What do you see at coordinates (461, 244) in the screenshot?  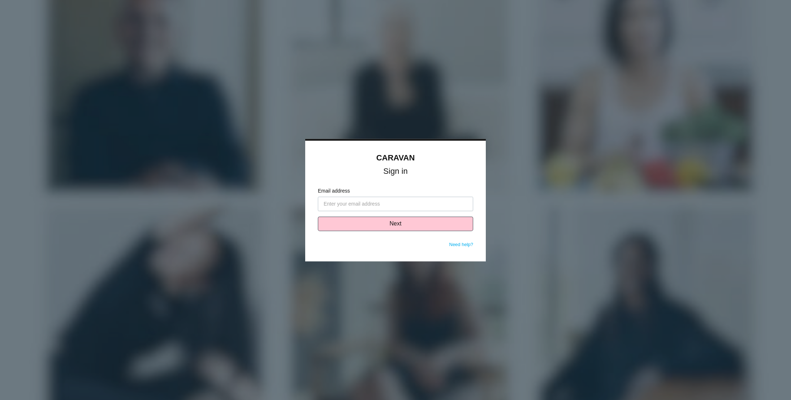 I see `a: Need help?` at bounding box center [461, 244].